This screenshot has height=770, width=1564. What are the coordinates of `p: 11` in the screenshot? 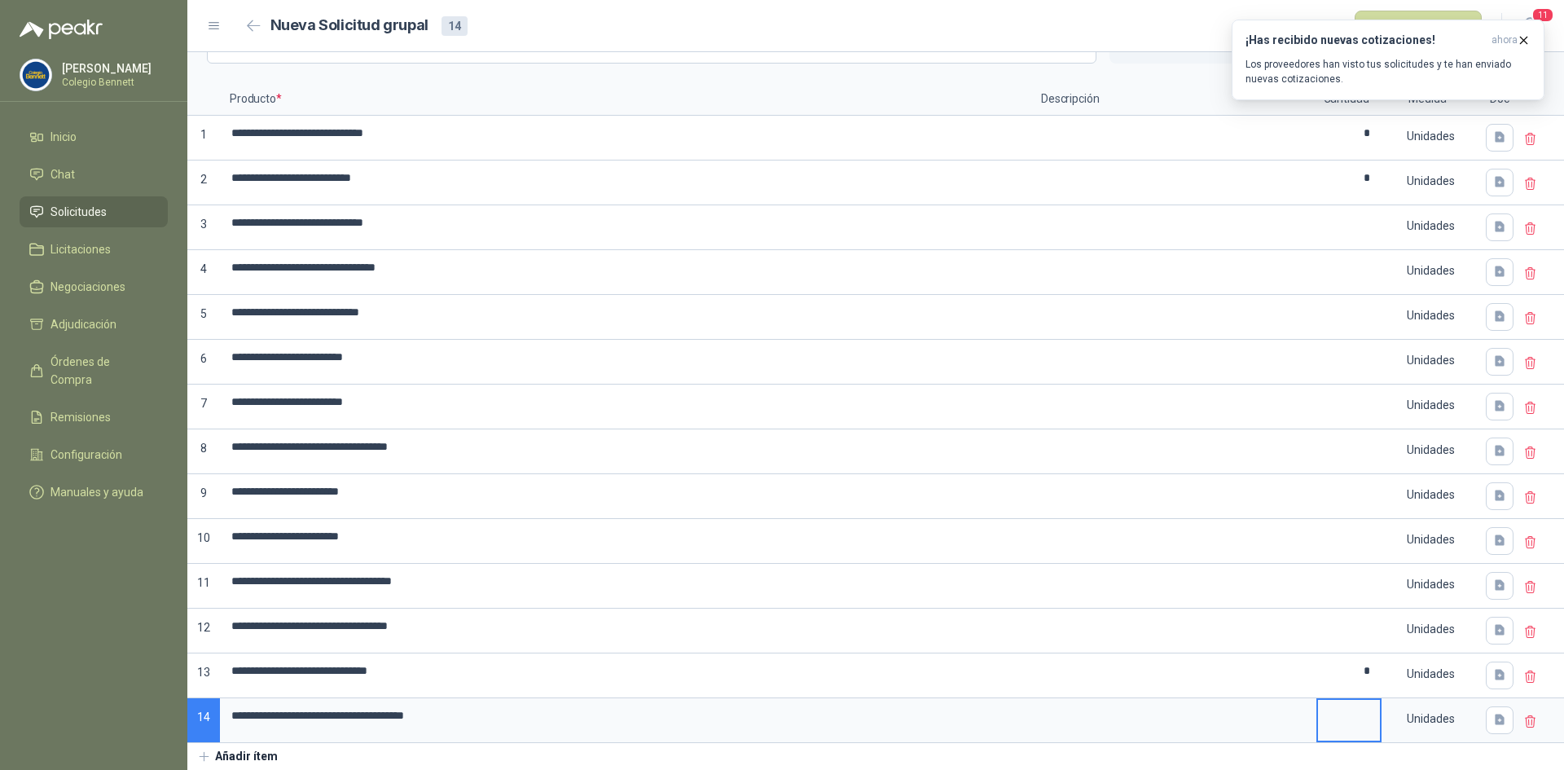 It's located at (204, 586).